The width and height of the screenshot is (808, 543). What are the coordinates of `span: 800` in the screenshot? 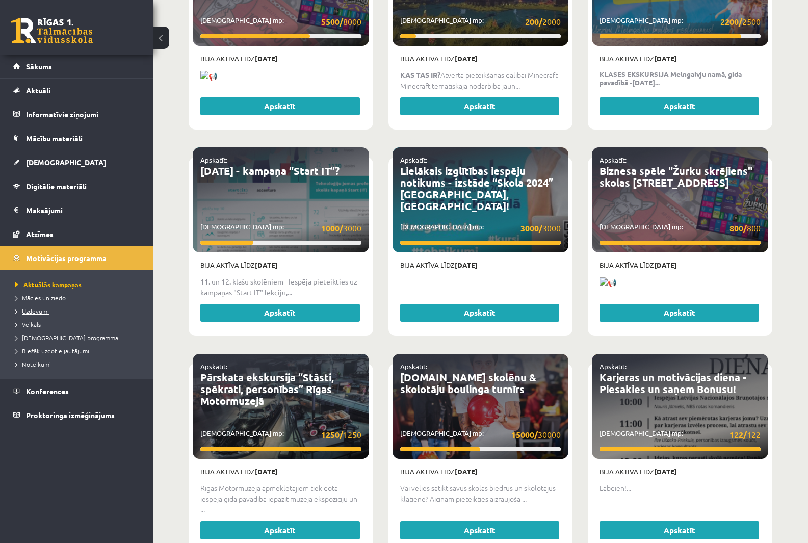 It's located at (745, 228).